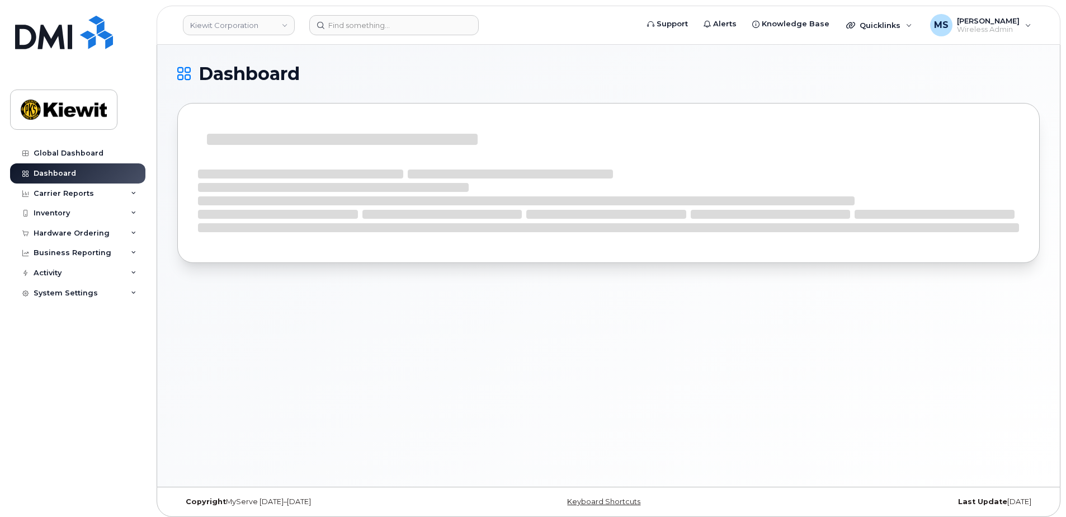  I want to click on a: Keyboard Shortcuts, so click(603, 501).